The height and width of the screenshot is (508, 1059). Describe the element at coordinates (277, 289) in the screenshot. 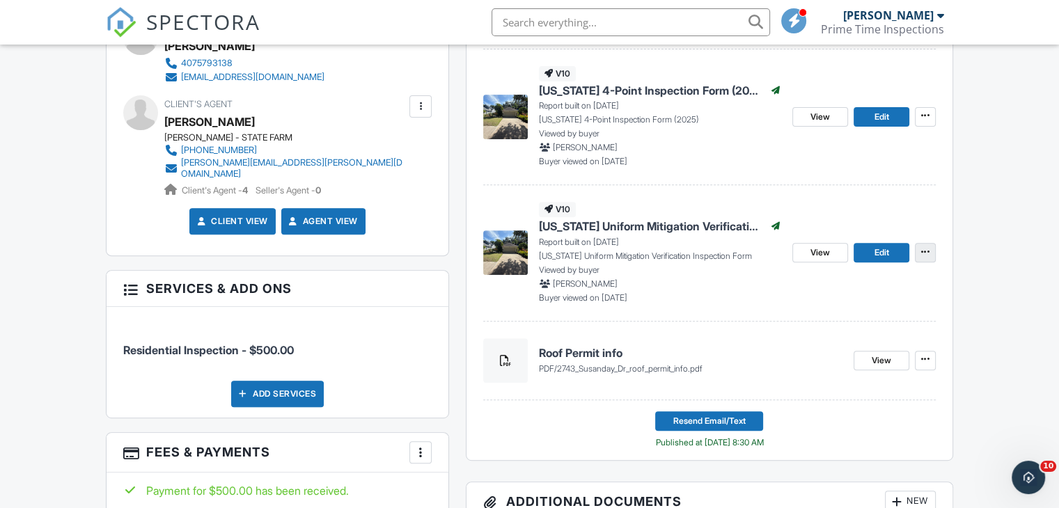

I see `h3: Services & Add ons` at that location.